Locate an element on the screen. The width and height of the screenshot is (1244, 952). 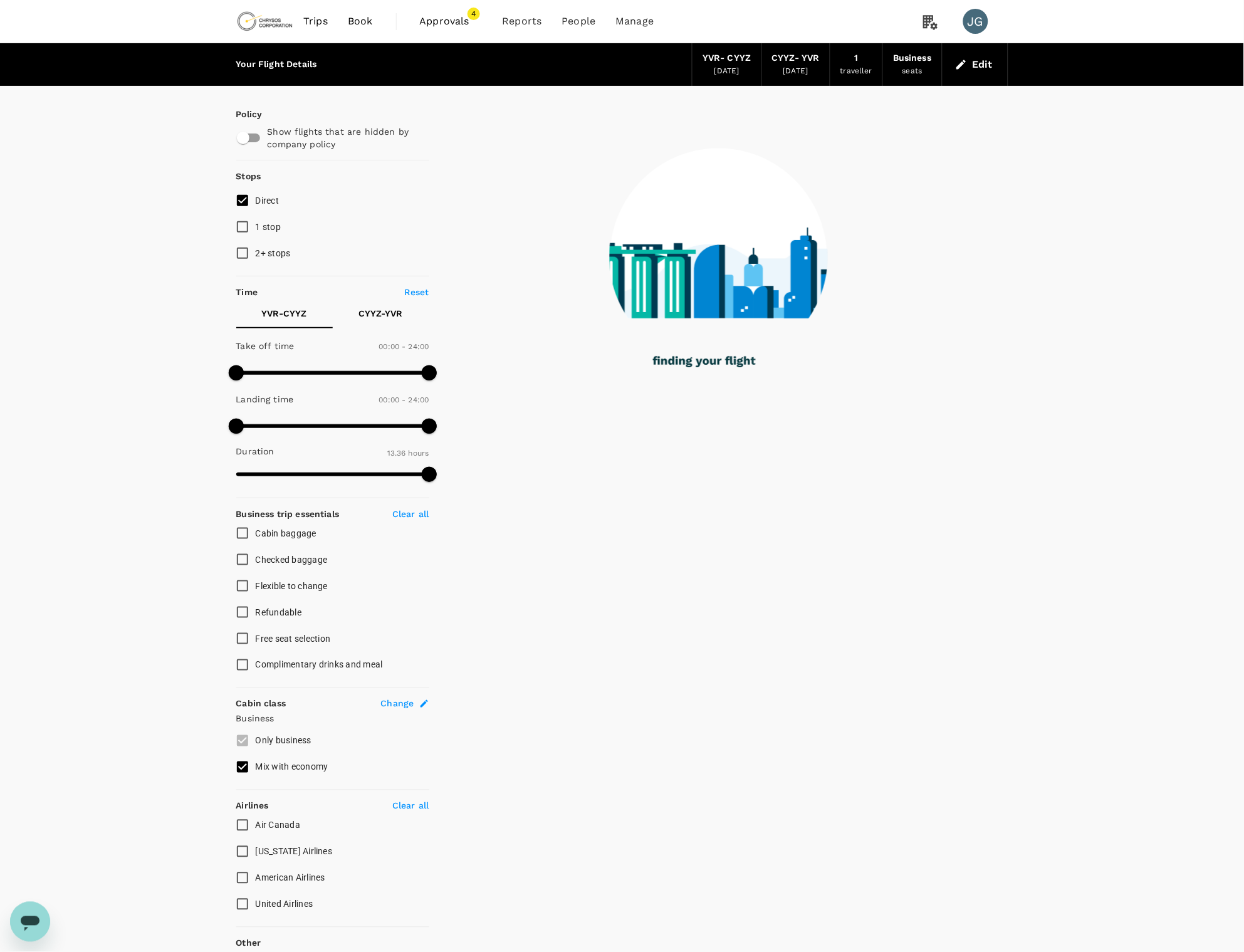
span: Reports is located at coordinates (522, 21).